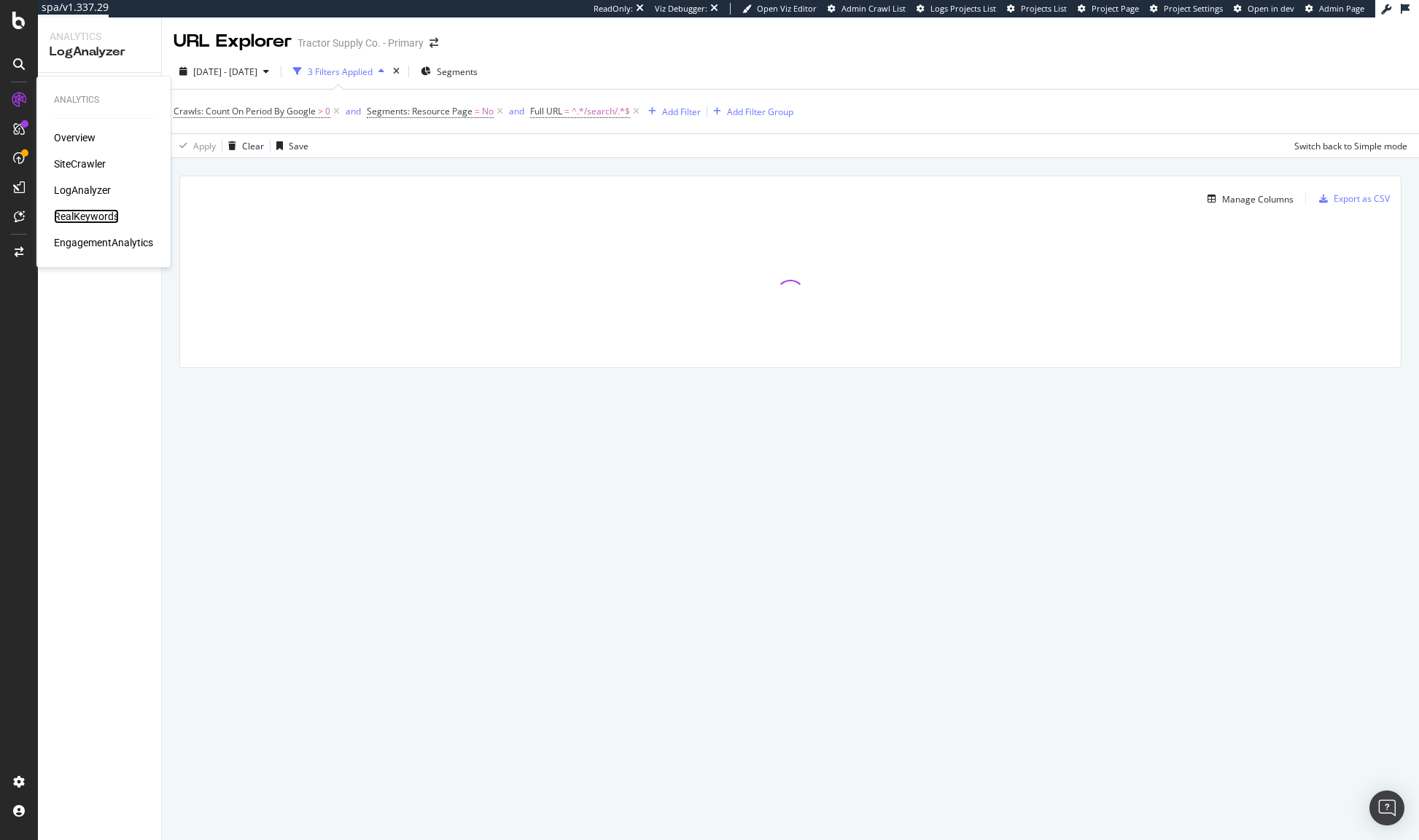  Describe the element at coordinates (74, 137) in the screenshot. I see `div: Overview` at that location.